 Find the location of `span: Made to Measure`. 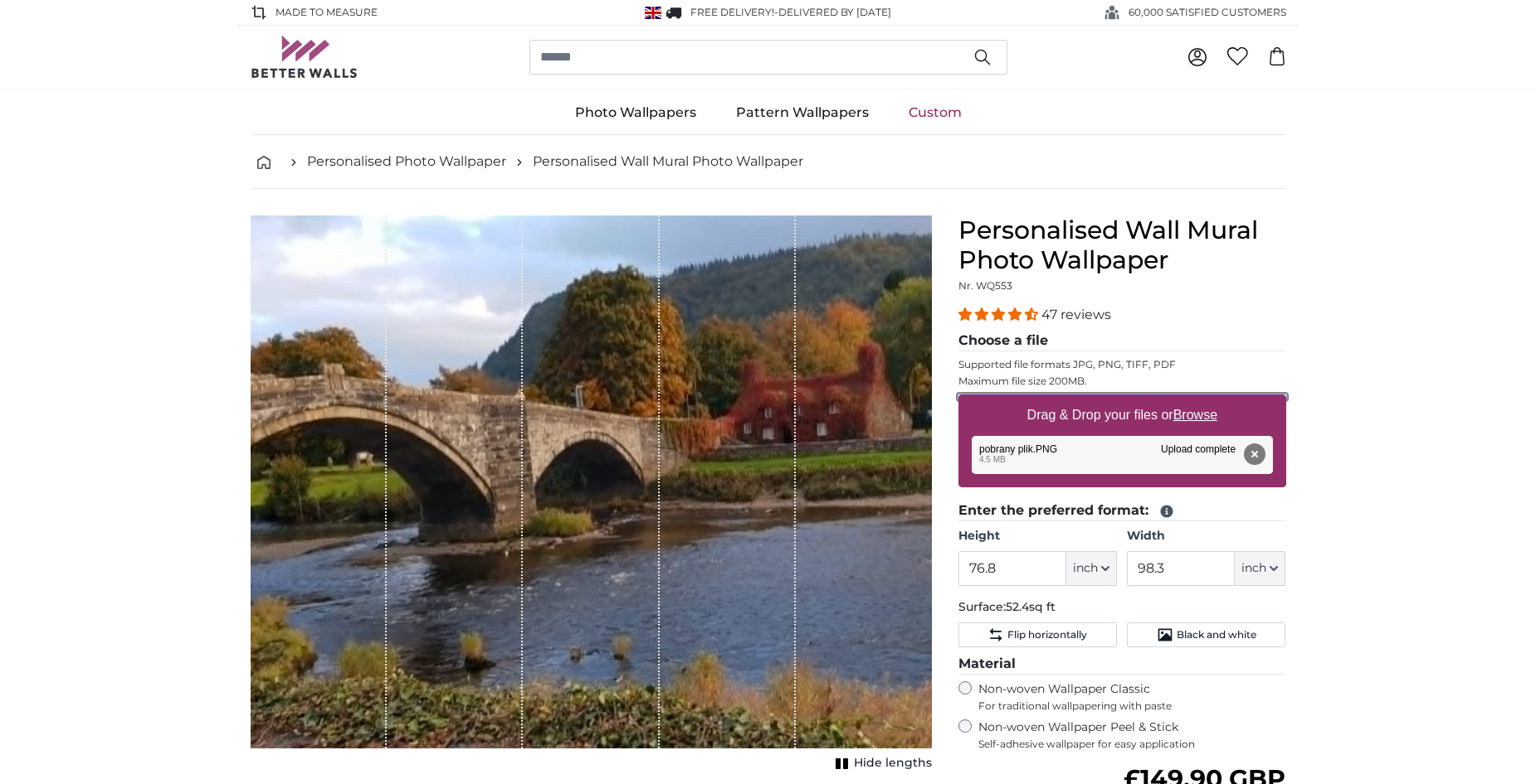

span: Made to Measure is located at coordinates (326, 12).